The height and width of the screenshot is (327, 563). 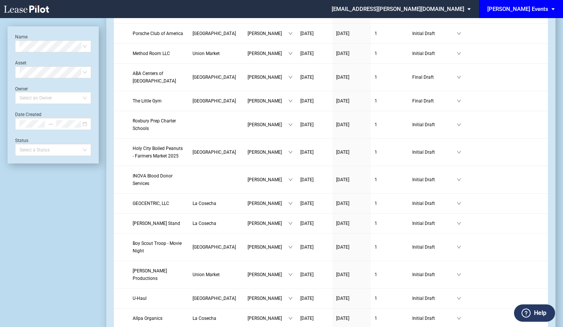 What do you see at coordinates (159, 319) in the screenshot?
I see `a: Allpa Organics` at bounding box center [159, 319].